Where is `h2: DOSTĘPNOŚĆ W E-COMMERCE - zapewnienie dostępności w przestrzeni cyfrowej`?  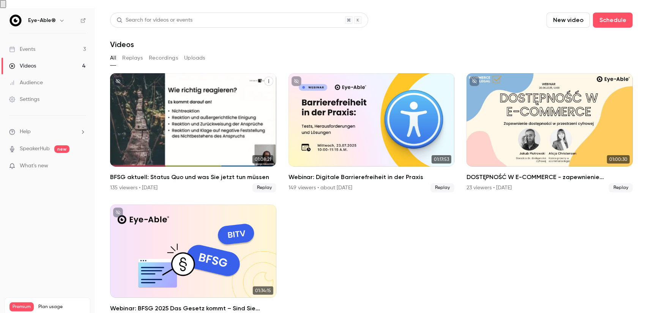 h2: DOSTĘPNOŚĆ W E-COMMERCE - zapewnienie dostępności w przestrzeni cyfrowej is located at coordinates (549, 177).